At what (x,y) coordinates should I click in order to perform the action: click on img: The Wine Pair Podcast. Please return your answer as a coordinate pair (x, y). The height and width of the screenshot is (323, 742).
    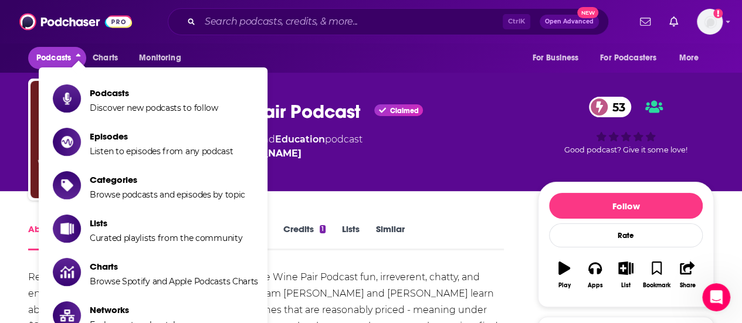
    Looking at the image, I should click on (89, 140).